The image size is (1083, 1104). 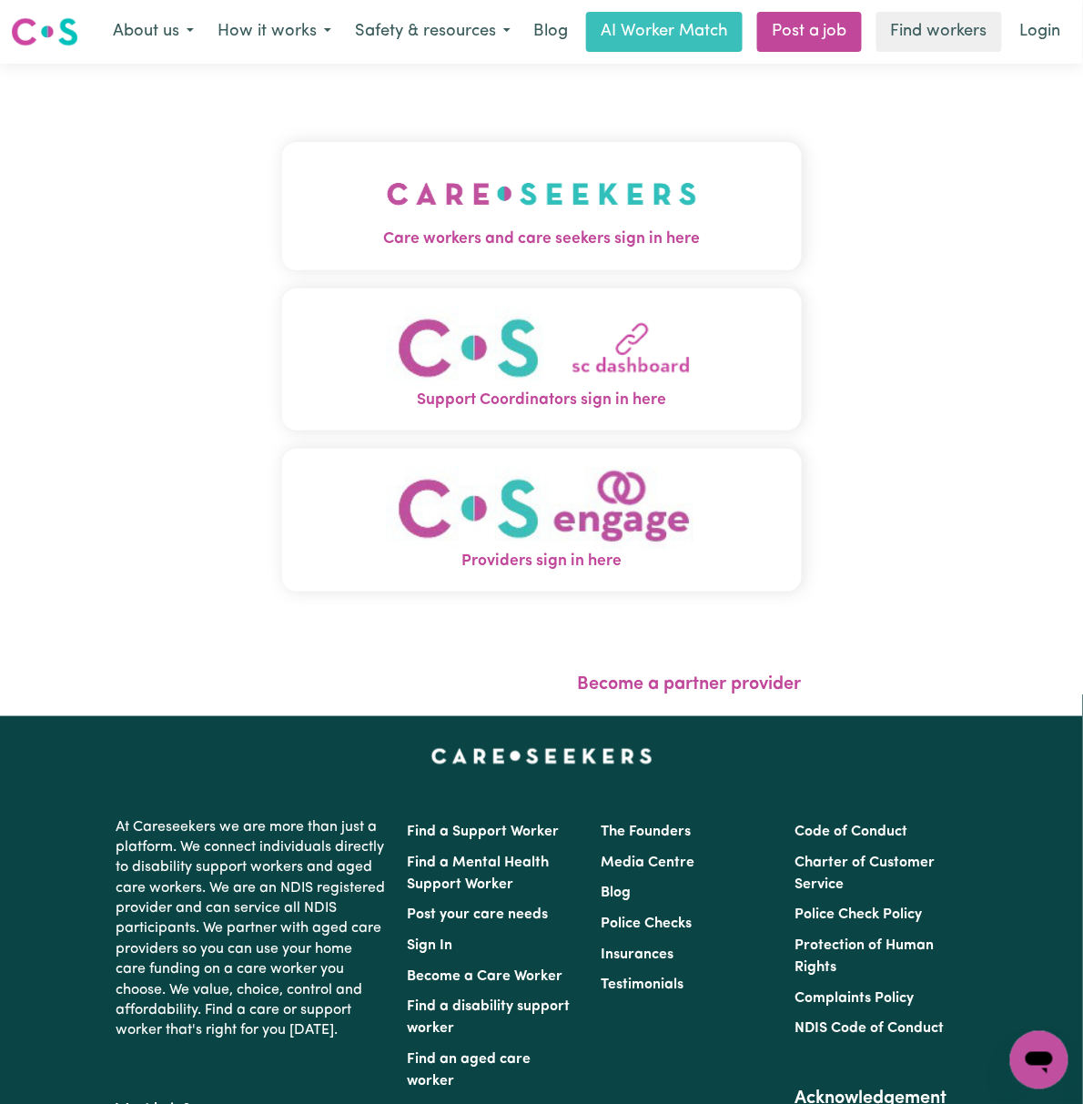 I want to click on a: The Founders, so click(x=645, y=833).